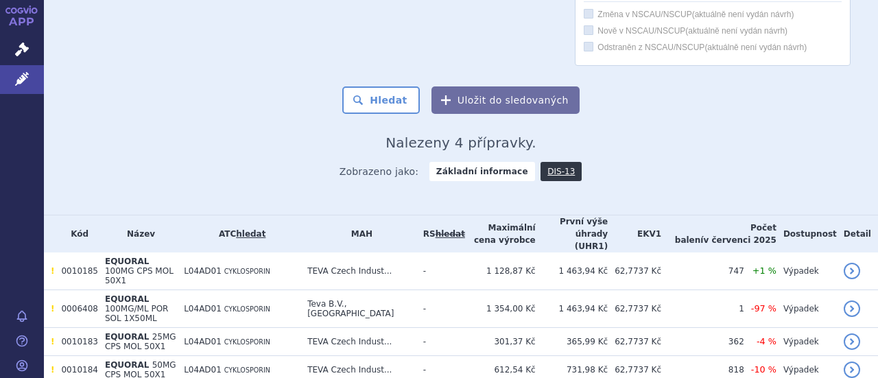  I want to click on a: DIS-13, so click(561, 172).